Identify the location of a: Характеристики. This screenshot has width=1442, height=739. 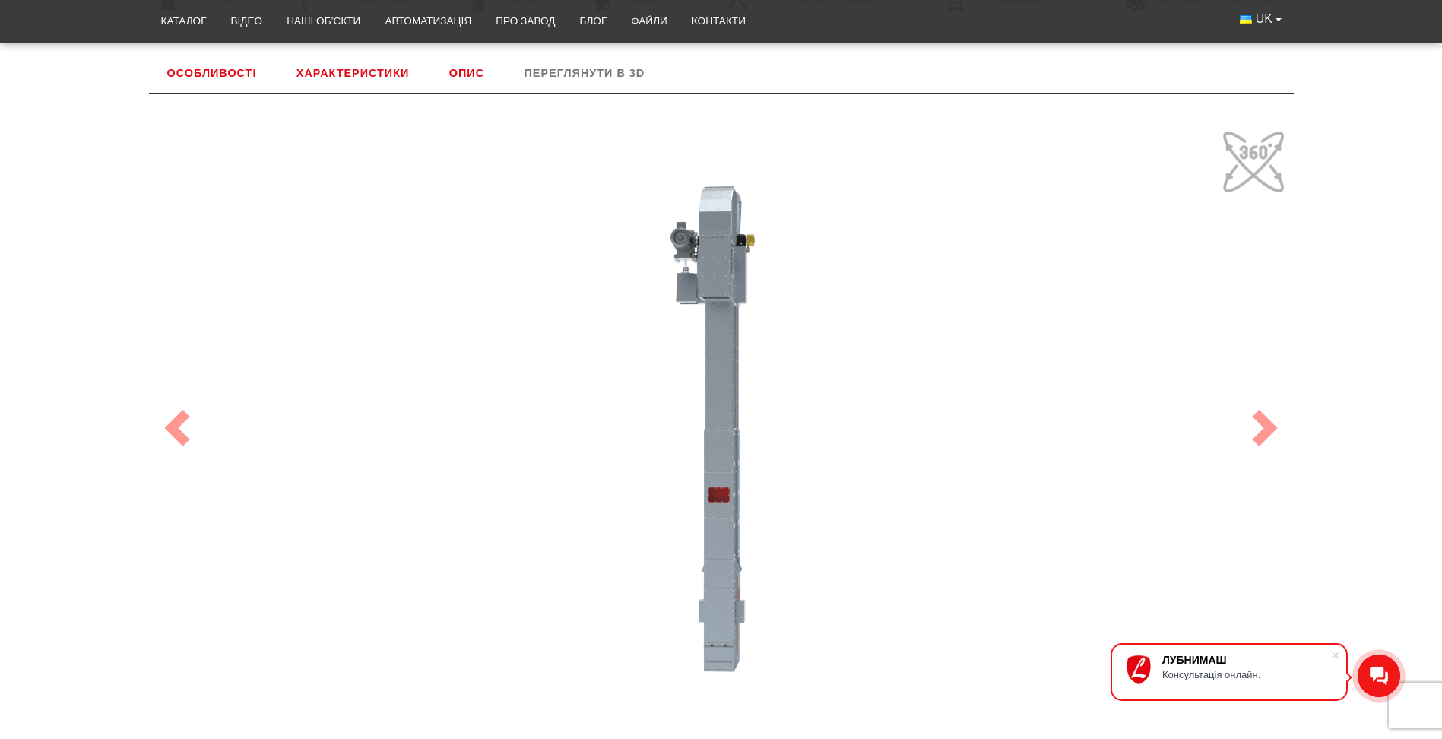
(353, 73).